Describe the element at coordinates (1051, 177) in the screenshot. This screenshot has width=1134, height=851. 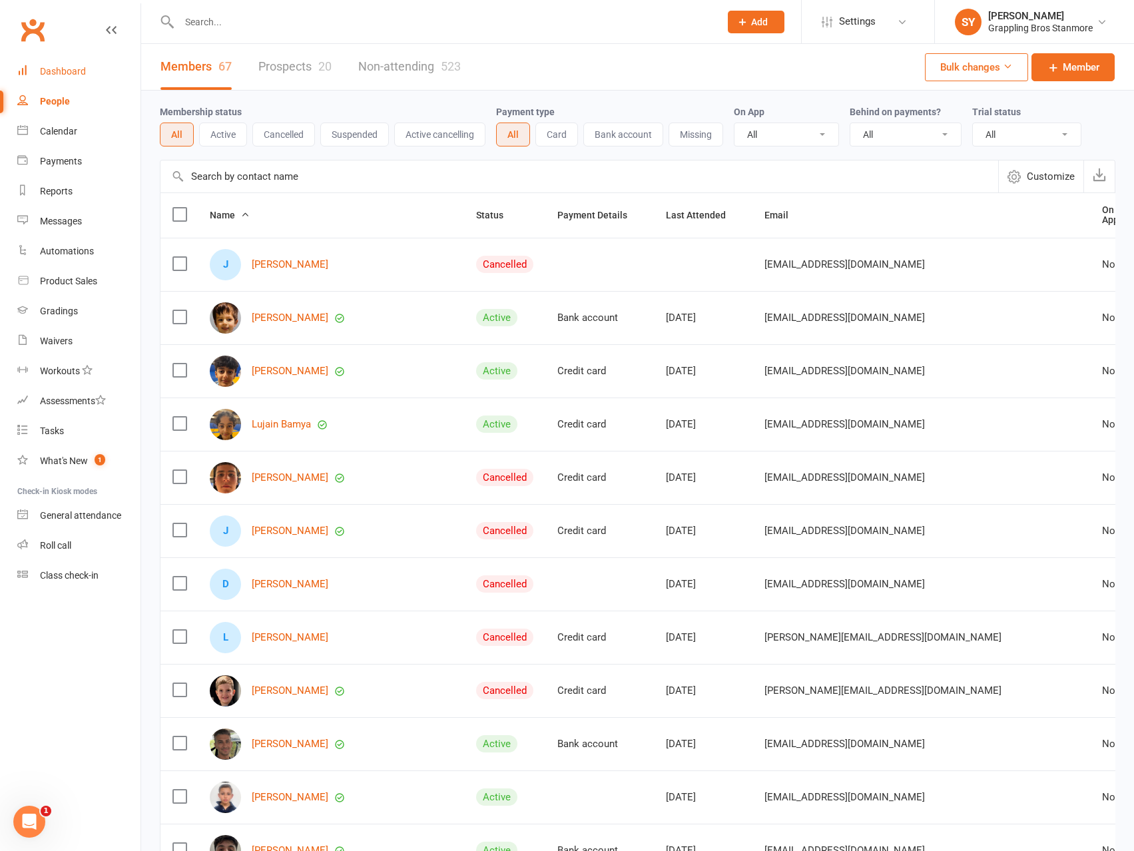
I see `span: Customize` at that location.